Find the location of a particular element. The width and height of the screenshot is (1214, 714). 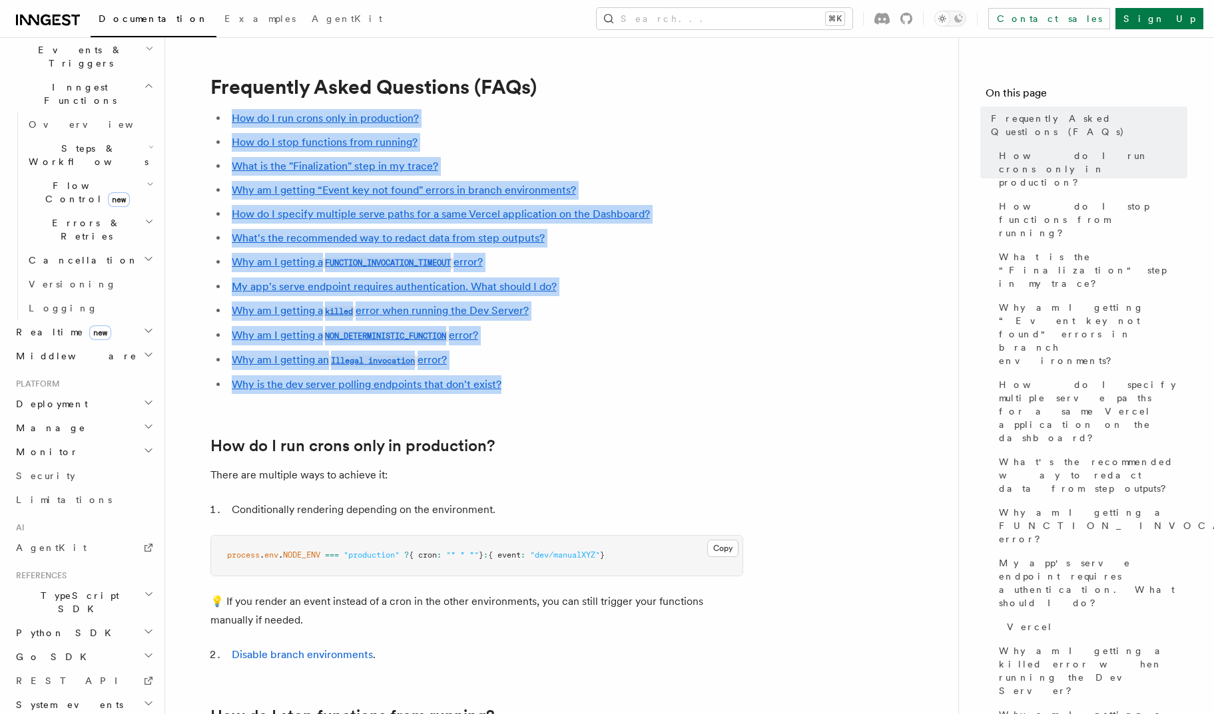

span: Vercel is located at coordinates (1029, 627).